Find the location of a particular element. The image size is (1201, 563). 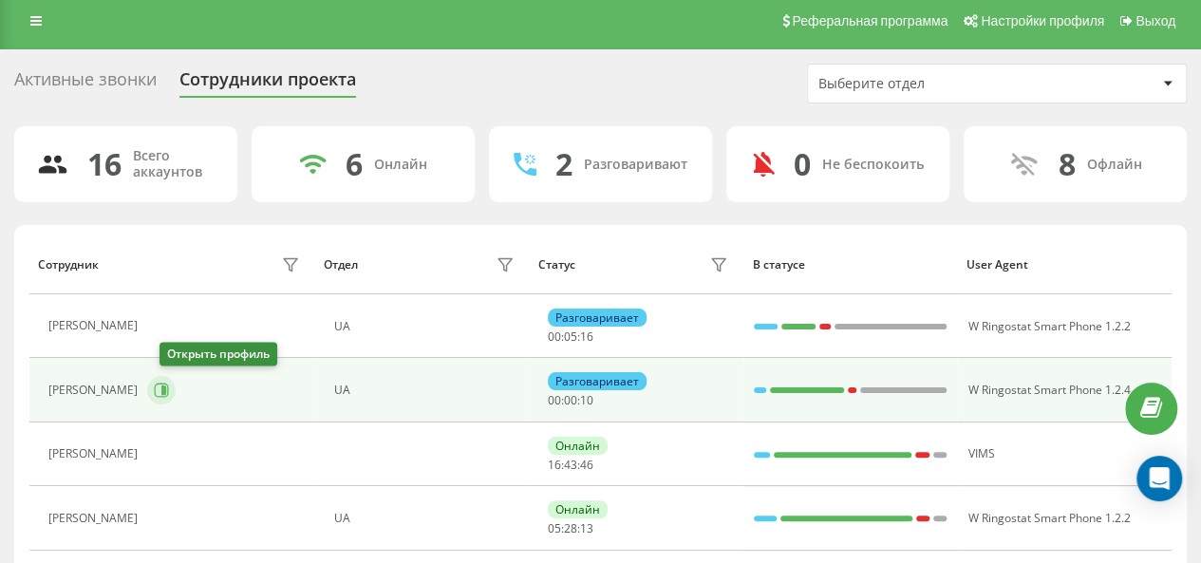

span: Выход is located at coordinates (1155, 21).